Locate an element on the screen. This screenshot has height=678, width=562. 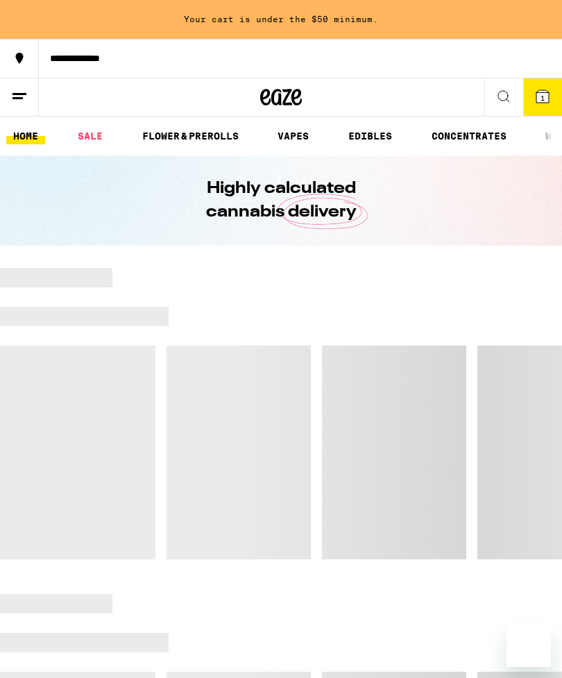
span: 1 is located at coordinates (542, 98).